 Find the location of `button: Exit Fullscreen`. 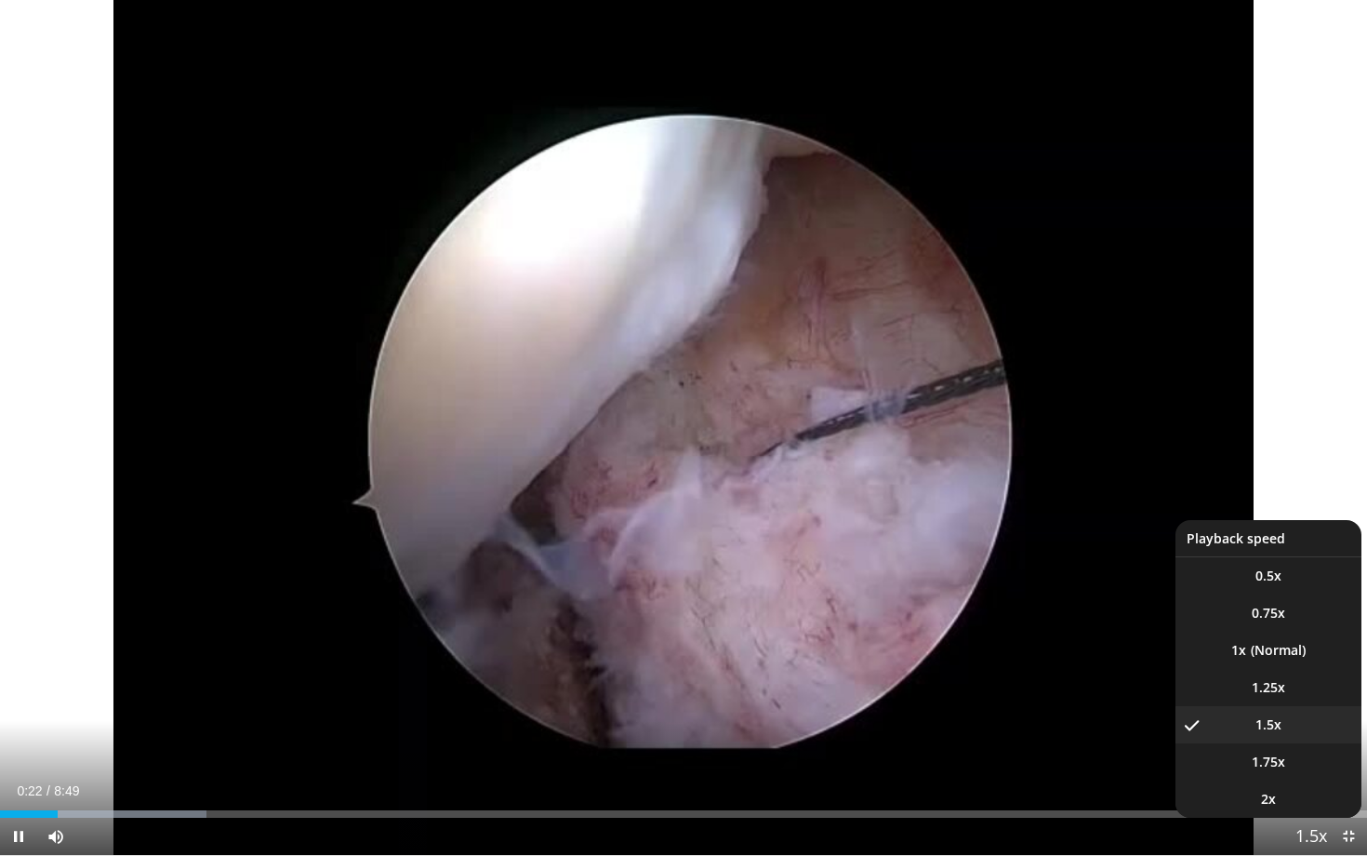

button: Exit Fullscreen is located at coordinates (1349, 836).